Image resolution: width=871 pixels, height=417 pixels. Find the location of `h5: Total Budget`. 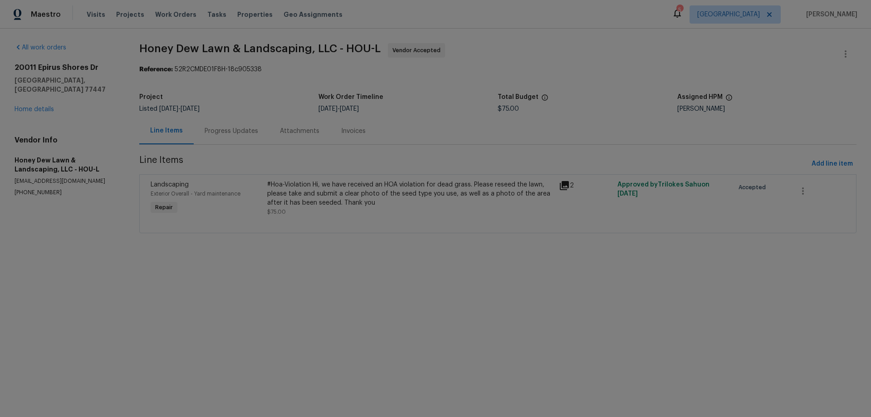

h5: Total Budget is located at coordinates (518, 97).